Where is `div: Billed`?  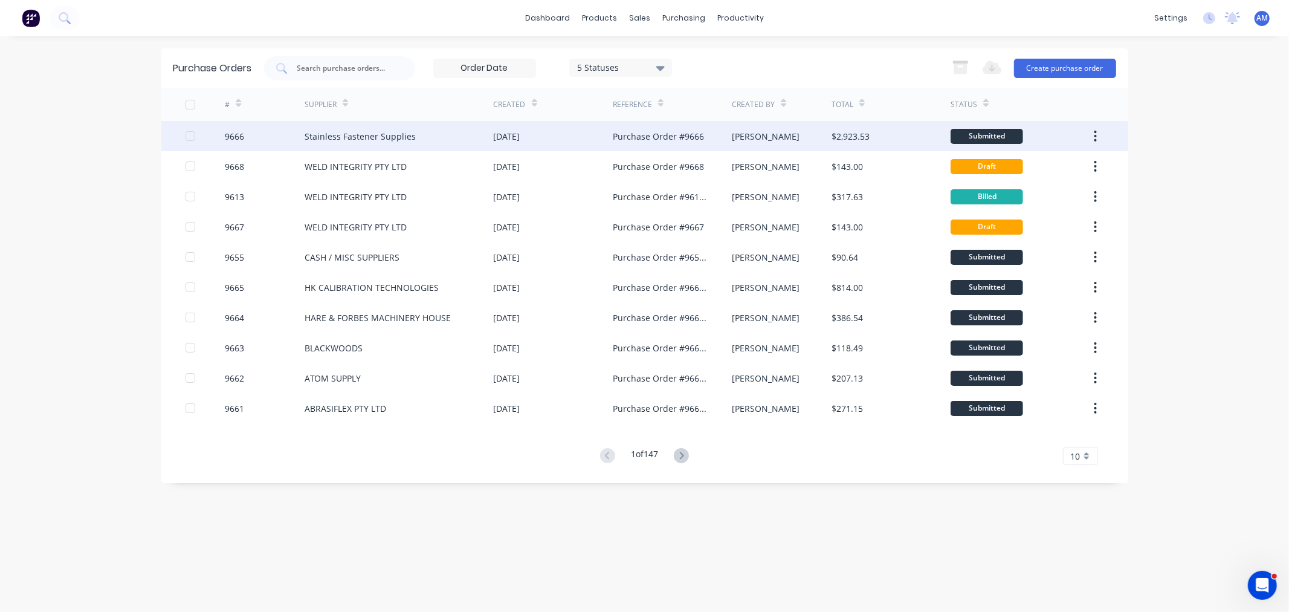
div: Billed is located at coordinates (987, 196).